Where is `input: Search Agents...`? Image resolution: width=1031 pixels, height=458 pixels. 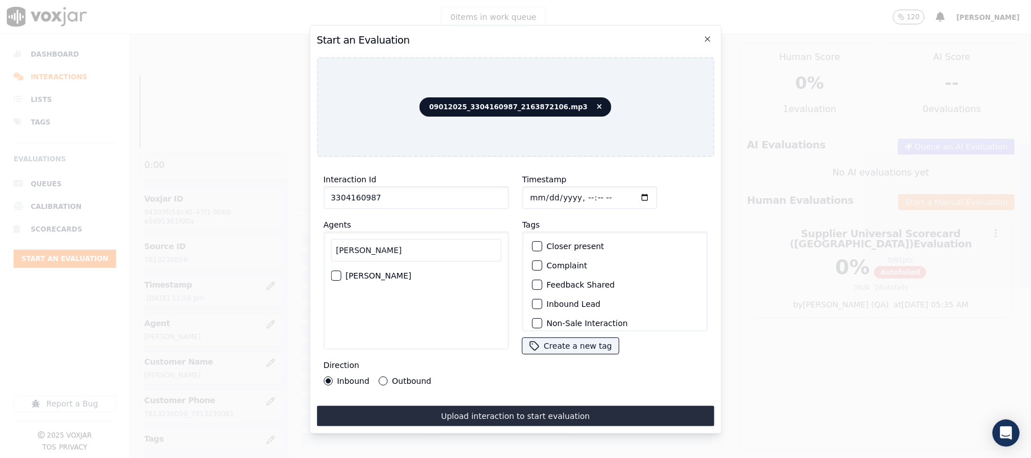
input: Search Agents... is located at coordinates (416, 250).